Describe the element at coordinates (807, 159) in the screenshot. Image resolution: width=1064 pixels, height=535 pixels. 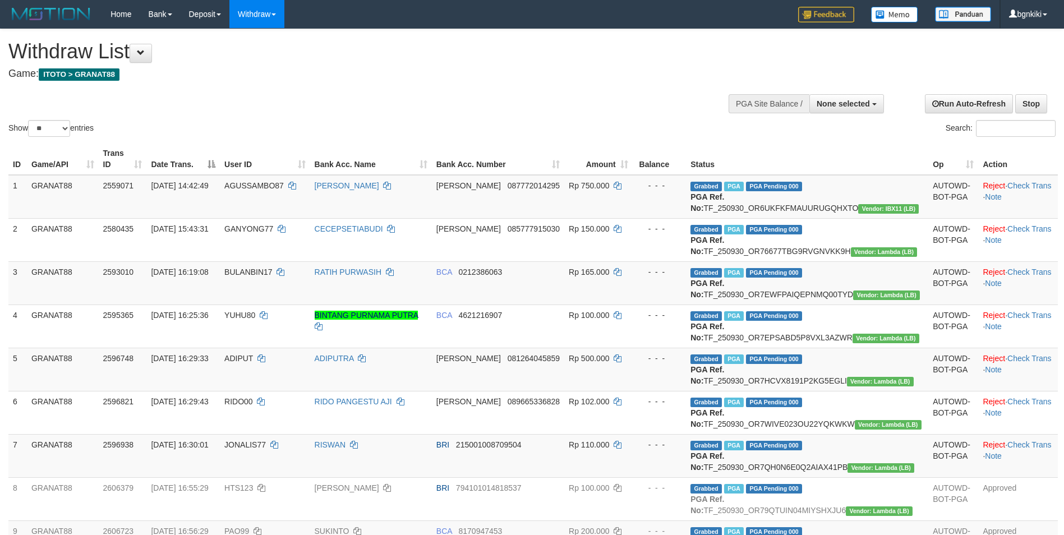
I see `th: Status` at that location.